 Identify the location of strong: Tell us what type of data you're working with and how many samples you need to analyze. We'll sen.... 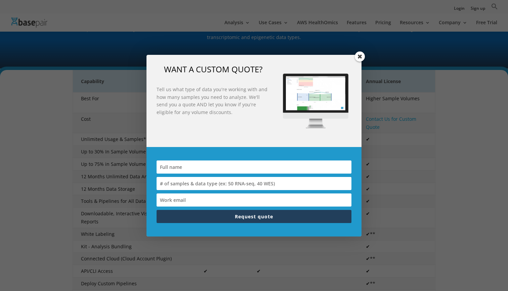
(212, 101).